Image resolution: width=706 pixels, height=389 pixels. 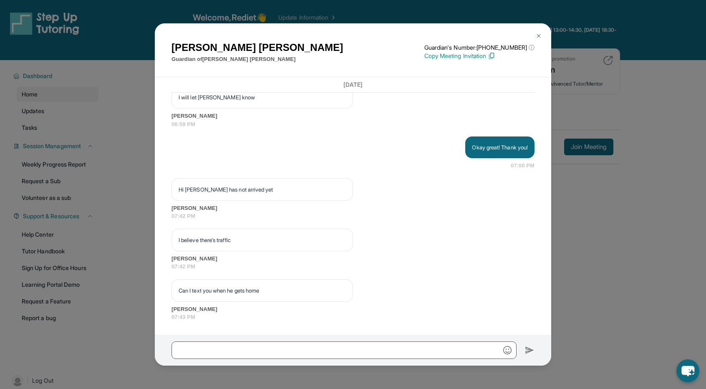 What do you see at coordinates (688, 371) in the screenshot?
I see `button: chat-button` at bounding box center [688, 371].